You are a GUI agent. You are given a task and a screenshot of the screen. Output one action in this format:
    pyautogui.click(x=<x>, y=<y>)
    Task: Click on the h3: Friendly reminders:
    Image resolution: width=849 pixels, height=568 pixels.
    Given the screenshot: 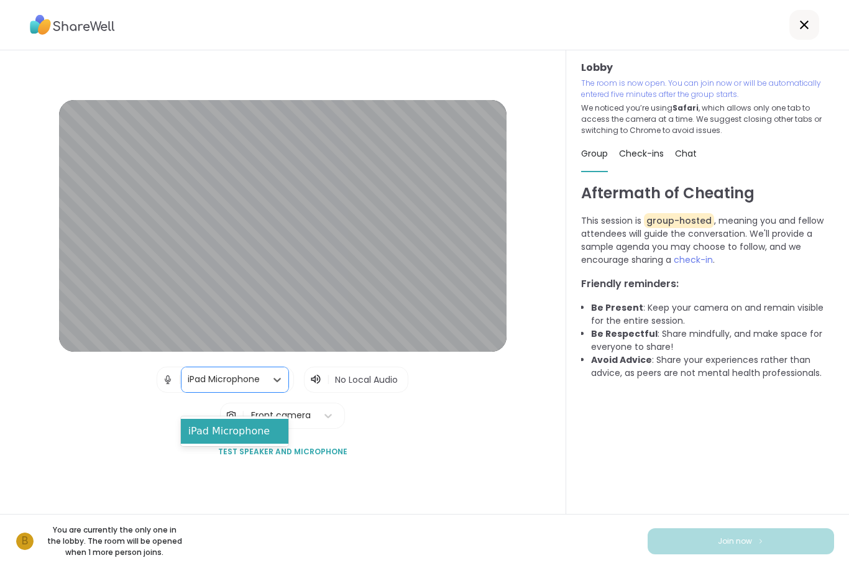 What is the action you would take?
    pyautogui.click(x=707, y=284)
    